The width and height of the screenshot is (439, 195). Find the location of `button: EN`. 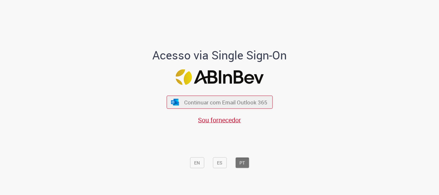

button: EN is located at coordinates (197, 163).